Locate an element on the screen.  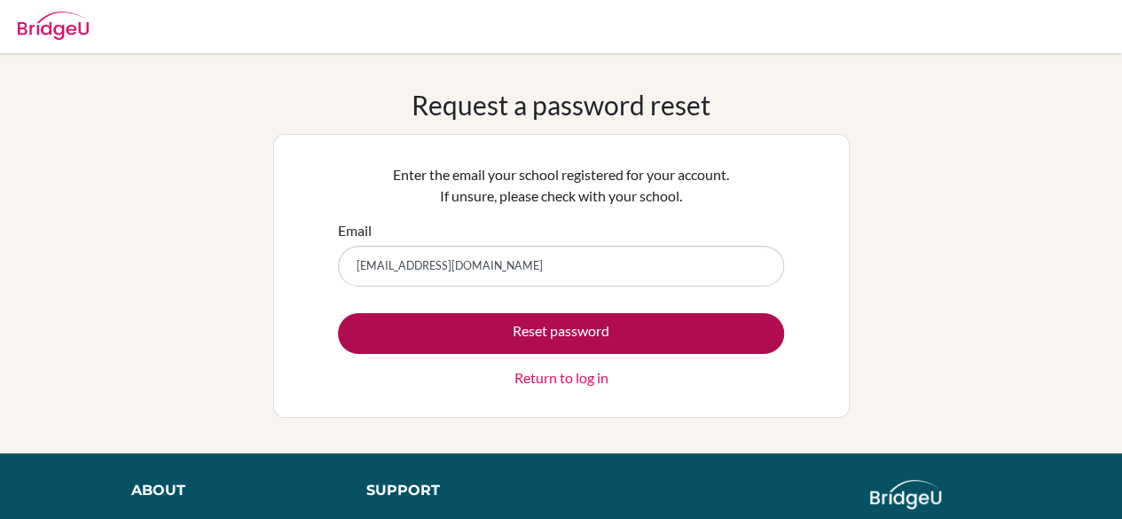
h1: Request a password reset is located at coordinates (561, 105).